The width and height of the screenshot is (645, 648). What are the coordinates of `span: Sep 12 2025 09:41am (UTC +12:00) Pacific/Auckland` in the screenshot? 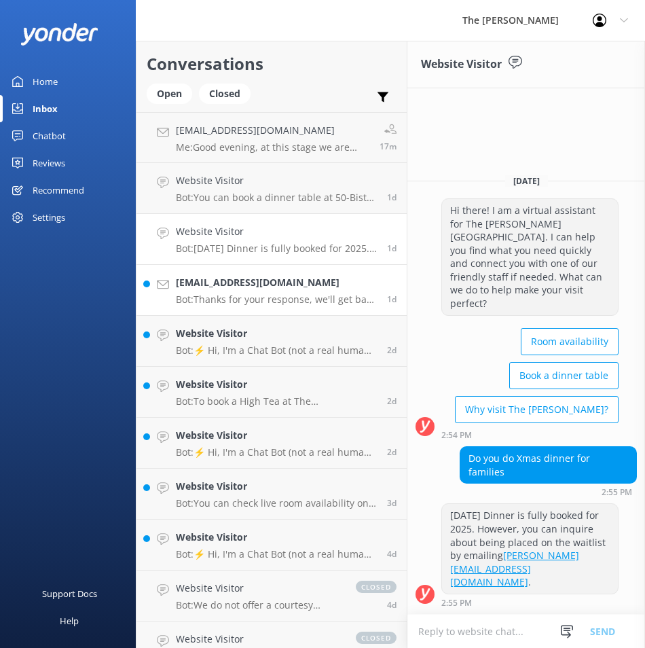 It's located at (392, 452).